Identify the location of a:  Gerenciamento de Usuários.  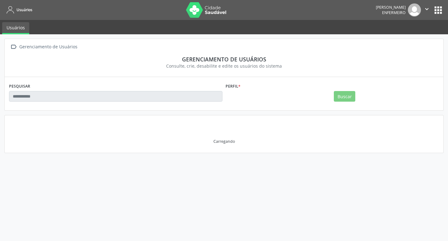
(44, 47).